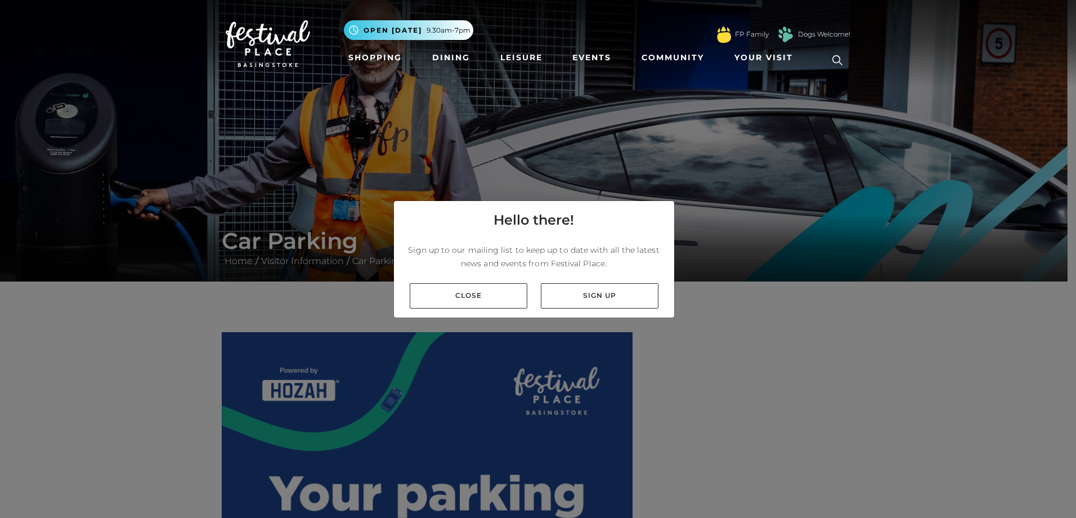  I want to click on img: Festival Place Logo, so click(268, 44).